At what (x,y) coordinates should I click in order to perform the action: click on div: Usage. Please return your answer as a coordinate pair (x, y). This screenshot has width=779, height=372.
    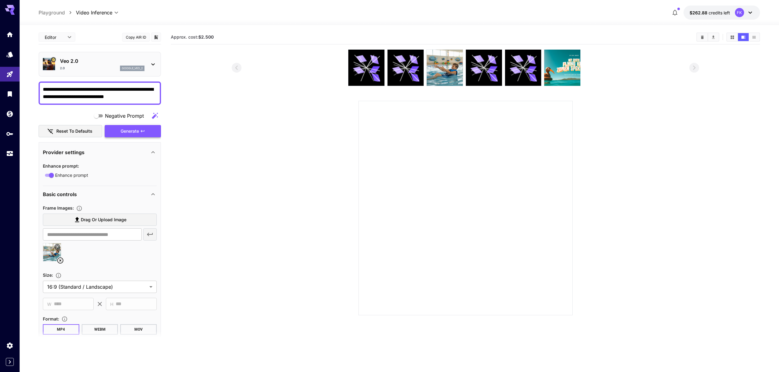
    Looking at the image, I should click on (10, 153).